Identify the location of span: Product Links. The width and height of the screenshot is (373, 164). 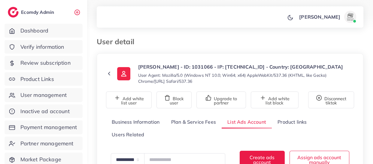
(37, 79).